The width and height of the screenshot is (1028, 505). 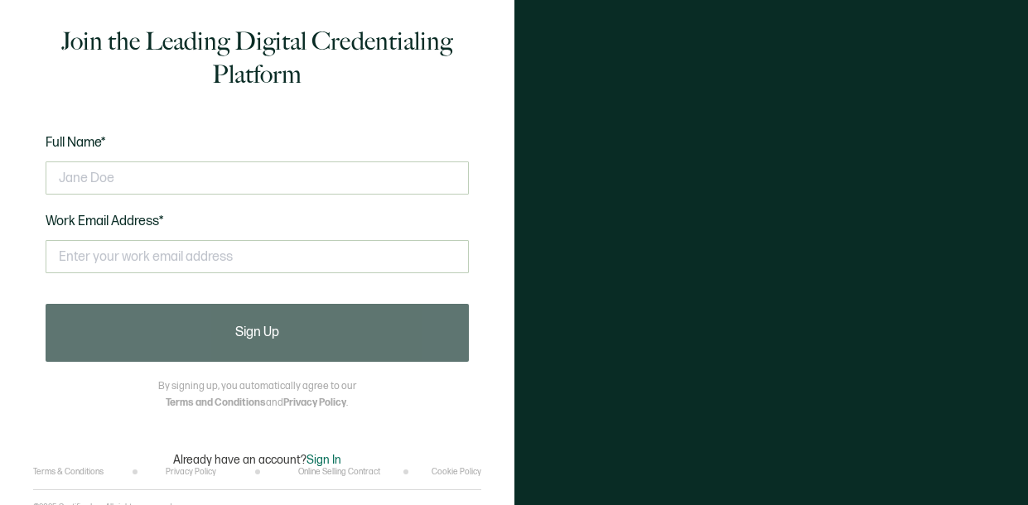 I want to click on button: Sign Up, so click(x=257, y=333).